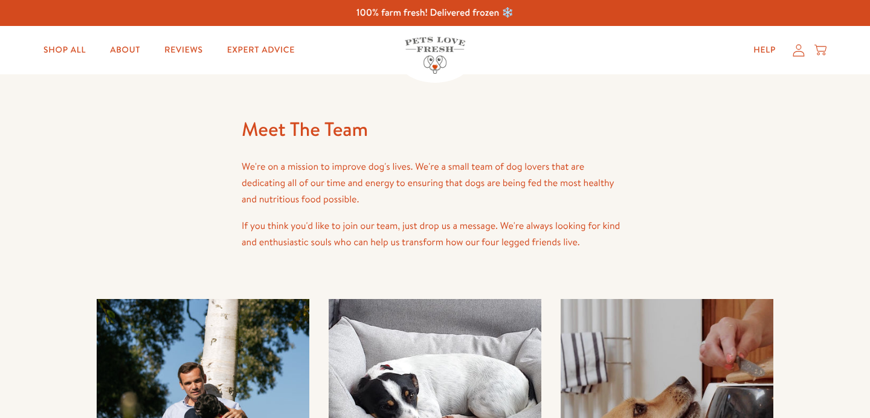 The height and width of the screenshot is (418, 870). What do you see at coordinates (435, 235) in the screenshot?
I see `p: If you think you'd like to join our team, just drop us a message. We're always looking for kind a...` at bounding box center [435, 235].